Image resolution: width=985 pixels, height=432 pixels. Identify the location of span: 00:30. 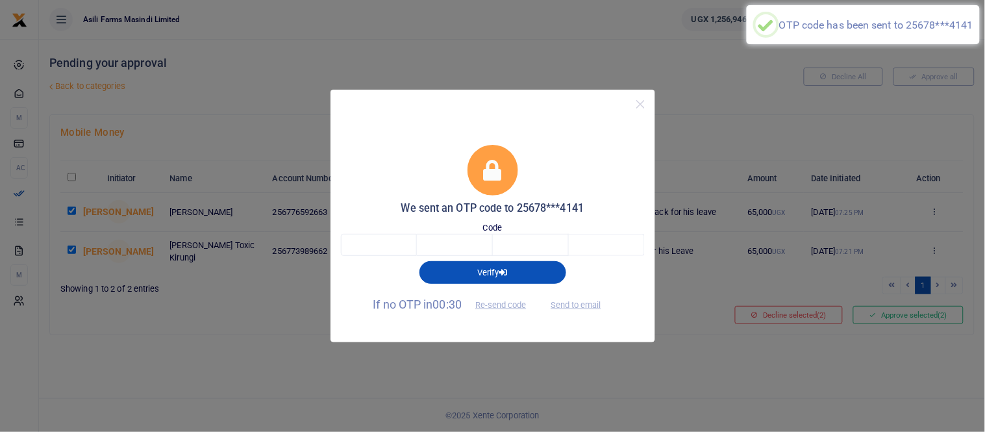
(448, 304).